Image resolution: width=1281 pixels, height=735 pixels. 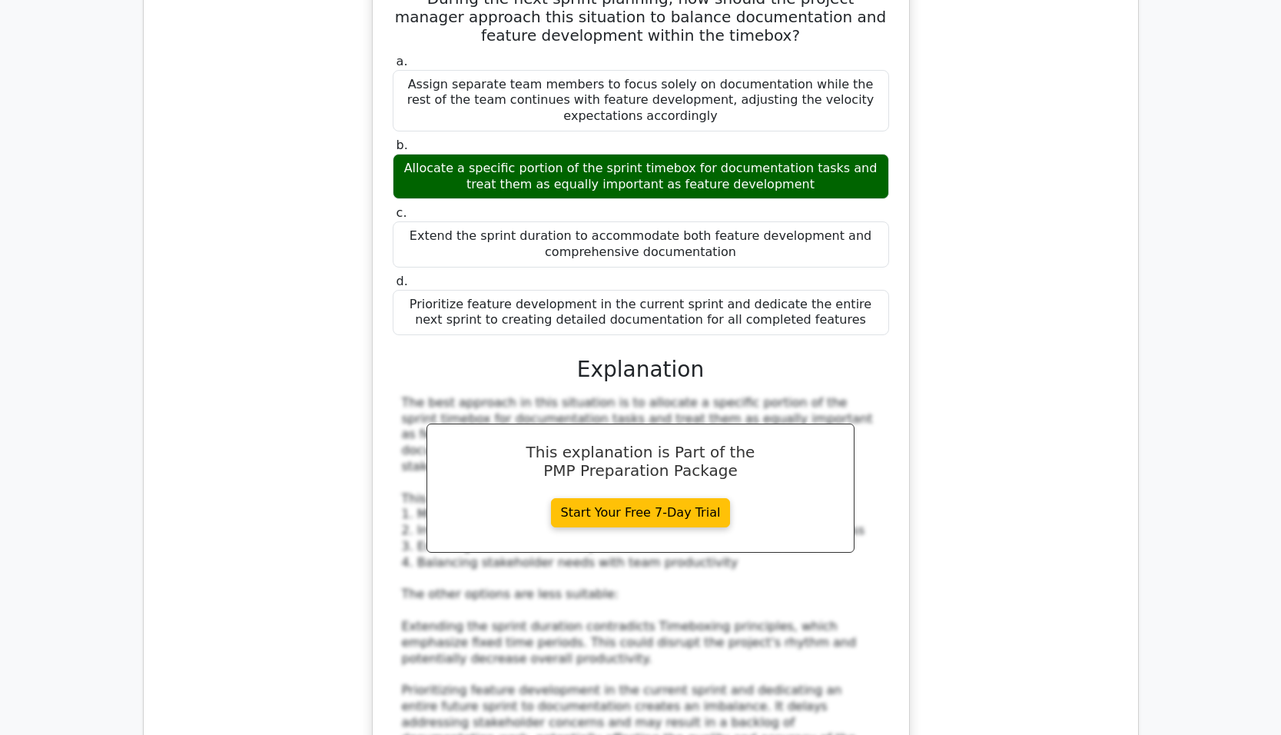 What do you see at coordinates (402, 144) in the screenshot?
I see `span: b.` at bounding box center [402, 144].